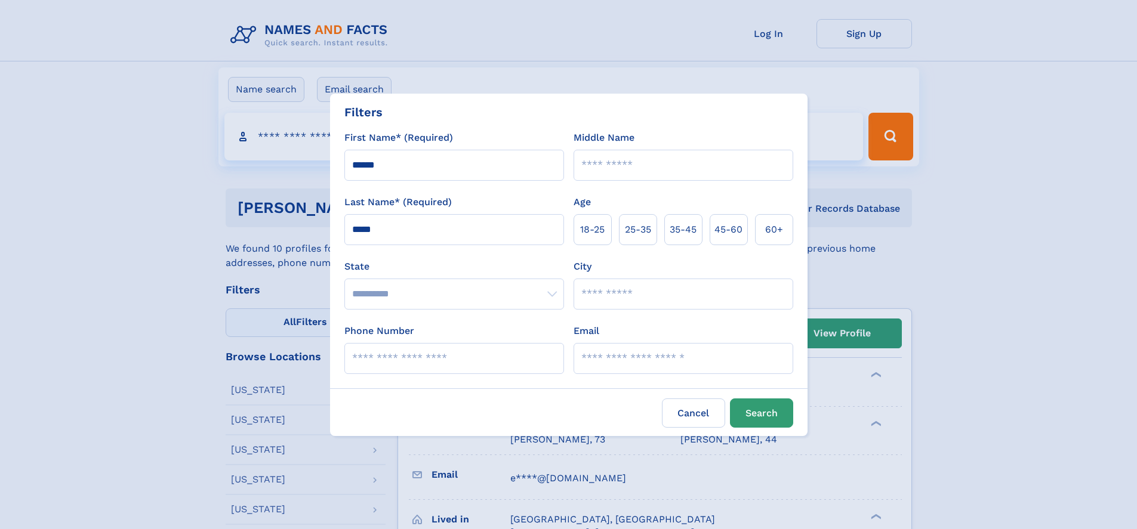  What do you see at coordinates (774, 230) in the screenshot?
I see `span: 60+` at bounding box center [774, 230].